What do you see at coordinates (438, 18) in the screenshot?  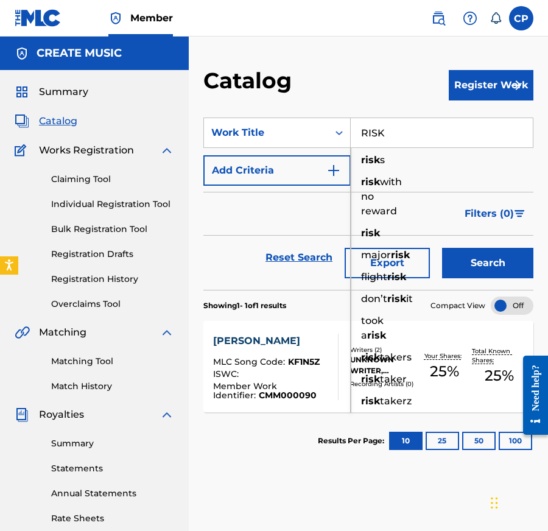 I see `a: Public Search` at bounding box center [438, 18].